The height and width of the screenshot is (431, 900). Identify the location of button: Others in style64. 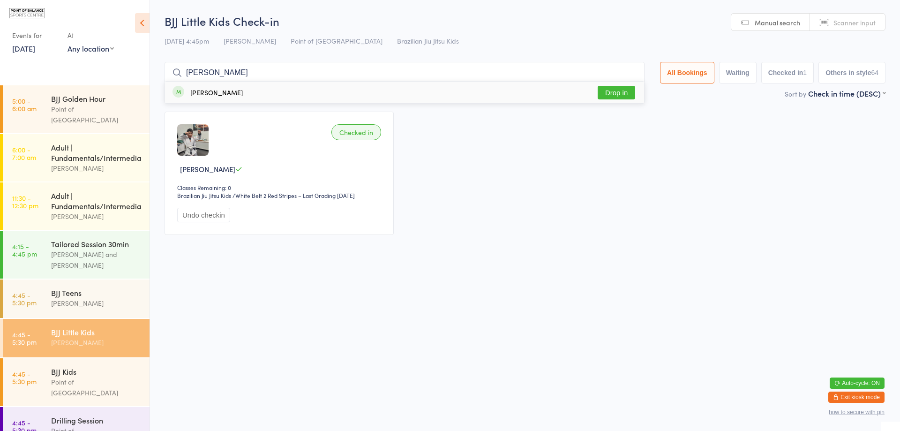
(852, 73).